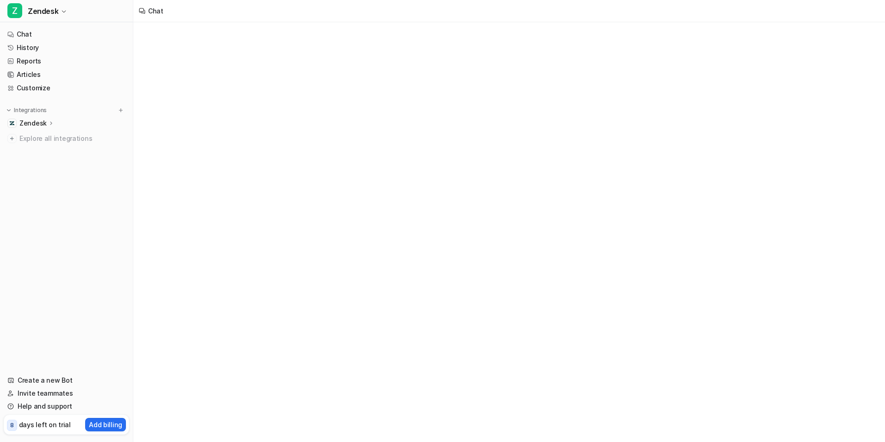  Describe the element at coordinates (66, 393) in the screenshot. I see `a: Invite teammates` at that location.